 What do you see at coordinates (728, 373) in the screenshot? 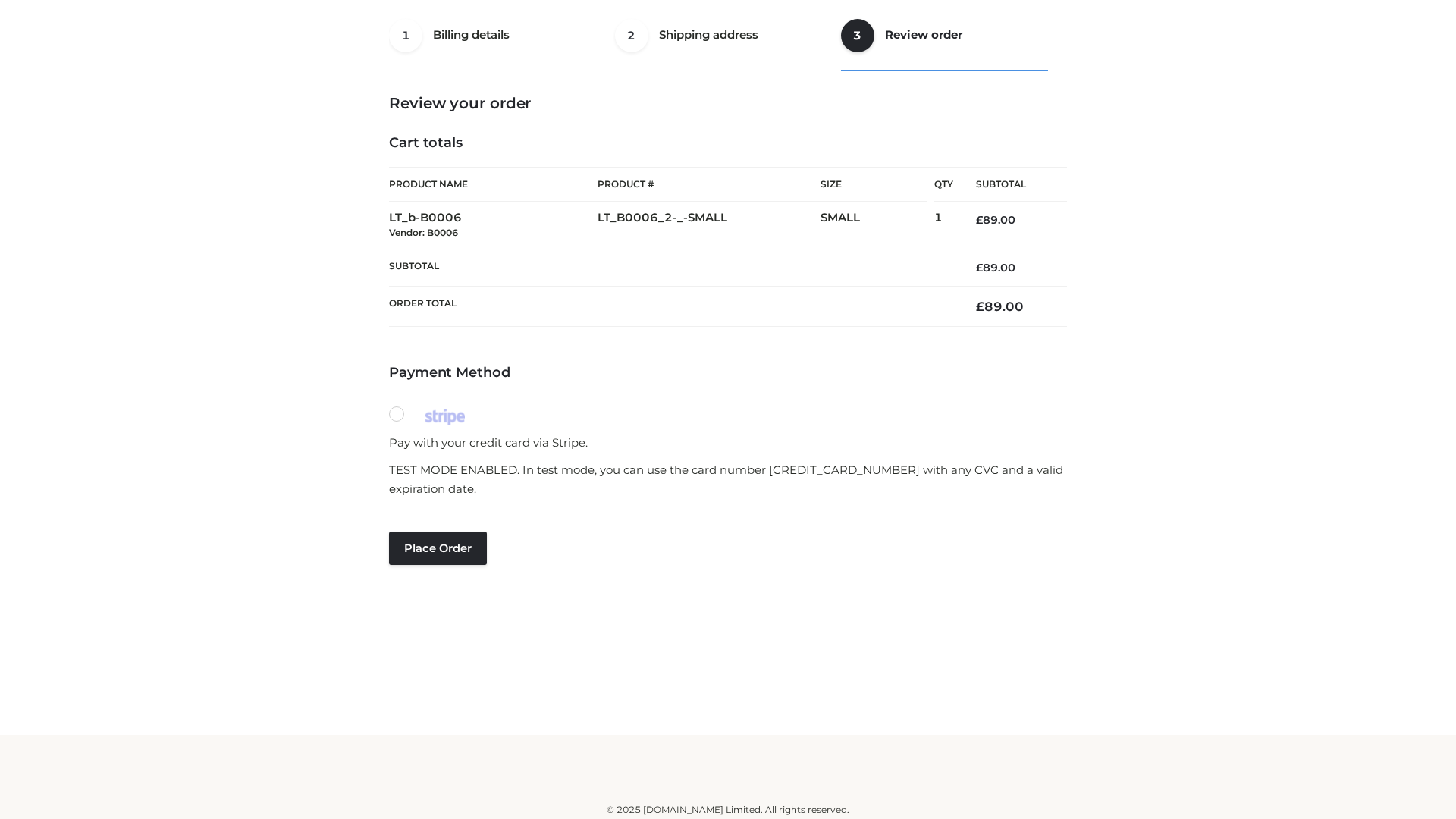
I see `h4: Payment Method` at bounding box center [728, 373].